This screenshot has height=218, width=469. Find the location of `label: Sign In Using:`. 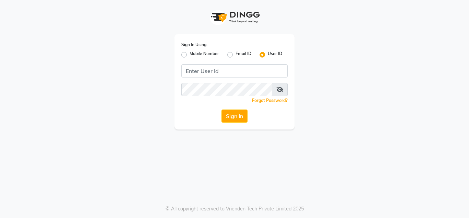

label: Sign In Using: is located at coordinates (195, 45).